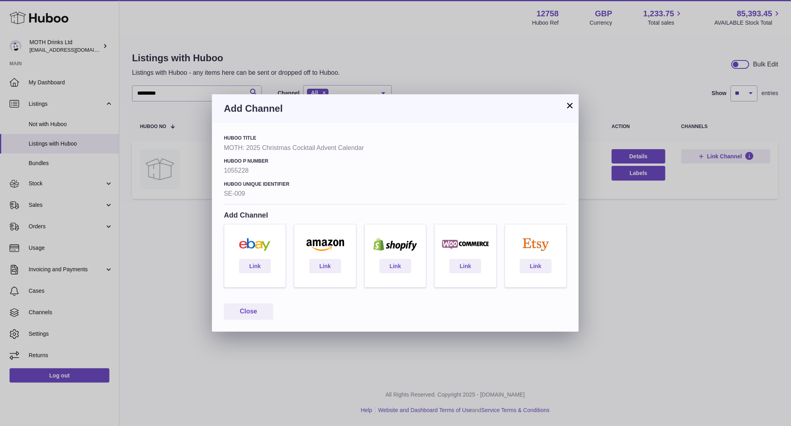  I want to click on h4: Add Channel, so click(395, 215).